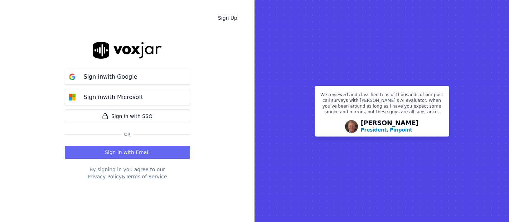 This screenshot has height=222, width=509. I want to click on button: Privacy Policy, so click(105, 177).